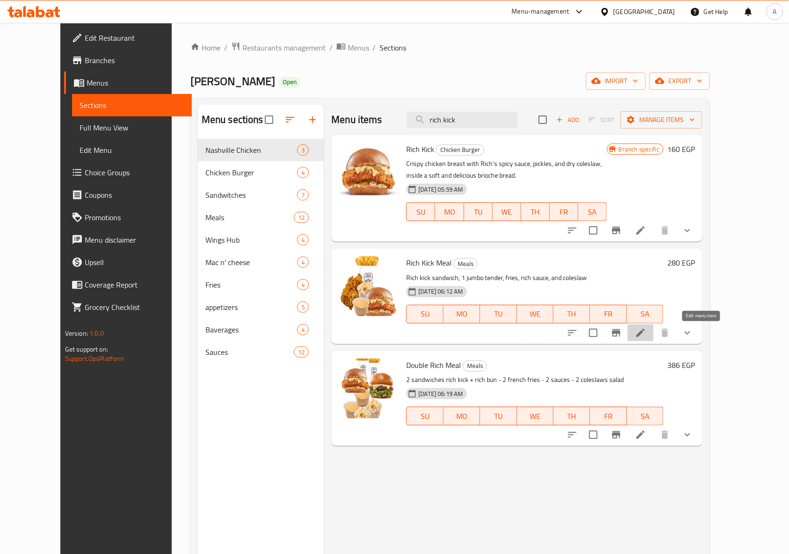 The height and width of the screenshot is (554, 789). What do you see at coordinates (251, 150) in the screenshot?
I see `span: Nashville Chicken` at bounding box center [251, 150].